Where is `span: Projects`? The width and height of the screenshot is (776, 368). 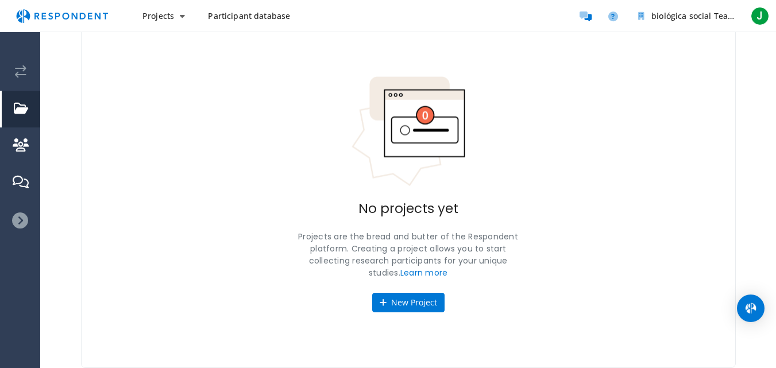 span: Projects is located at coordinates (158, 16).